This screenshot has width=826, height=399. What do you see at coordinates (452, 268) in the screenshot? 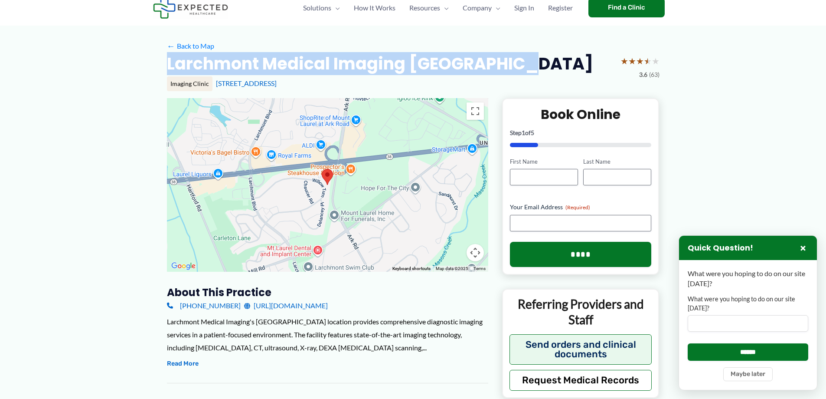
I see `span: Map data ©2025` at bounding box center [452, 268].